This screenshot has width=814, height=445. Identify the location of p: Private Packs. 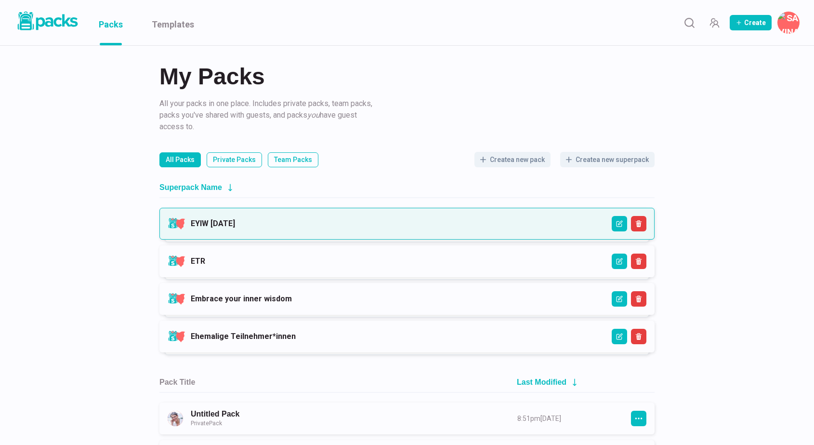
(234, 159).